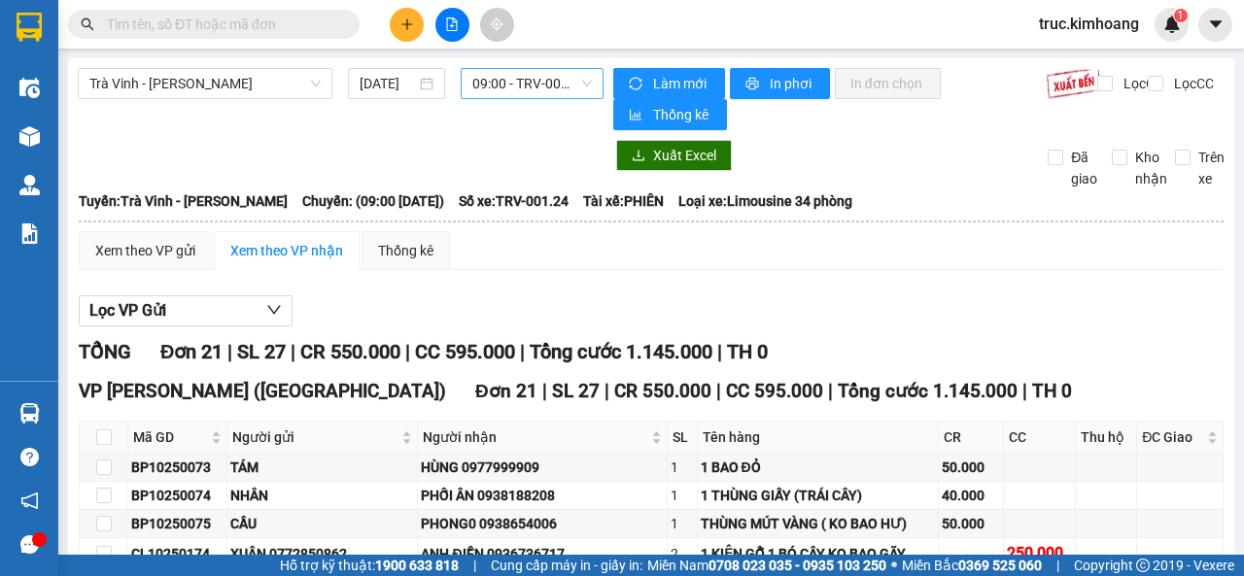 This screenshot has width=1244, height=576. Describe the element at coordinates (177, 524) in the screenshot. I see `div: BP10250075` at that location.